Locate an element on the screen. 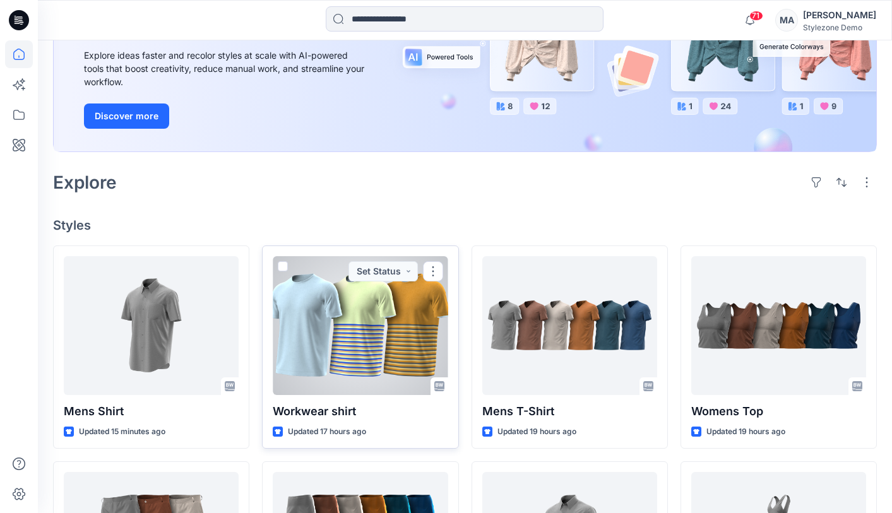 This screenshot has height=513, width=892. div: Explore ideas faster and recolor styles at scale with AI-powered tools that boost creativity, red... is located at coordinates (226, 68).